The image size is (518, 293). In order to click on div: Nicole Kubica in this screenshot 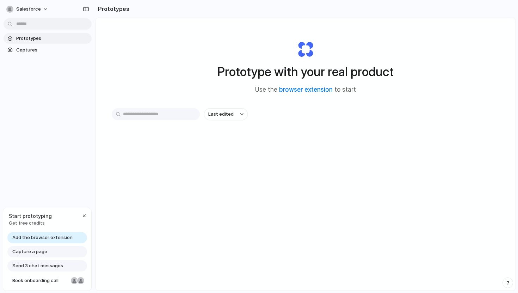, I will do `click(74, 281)`.